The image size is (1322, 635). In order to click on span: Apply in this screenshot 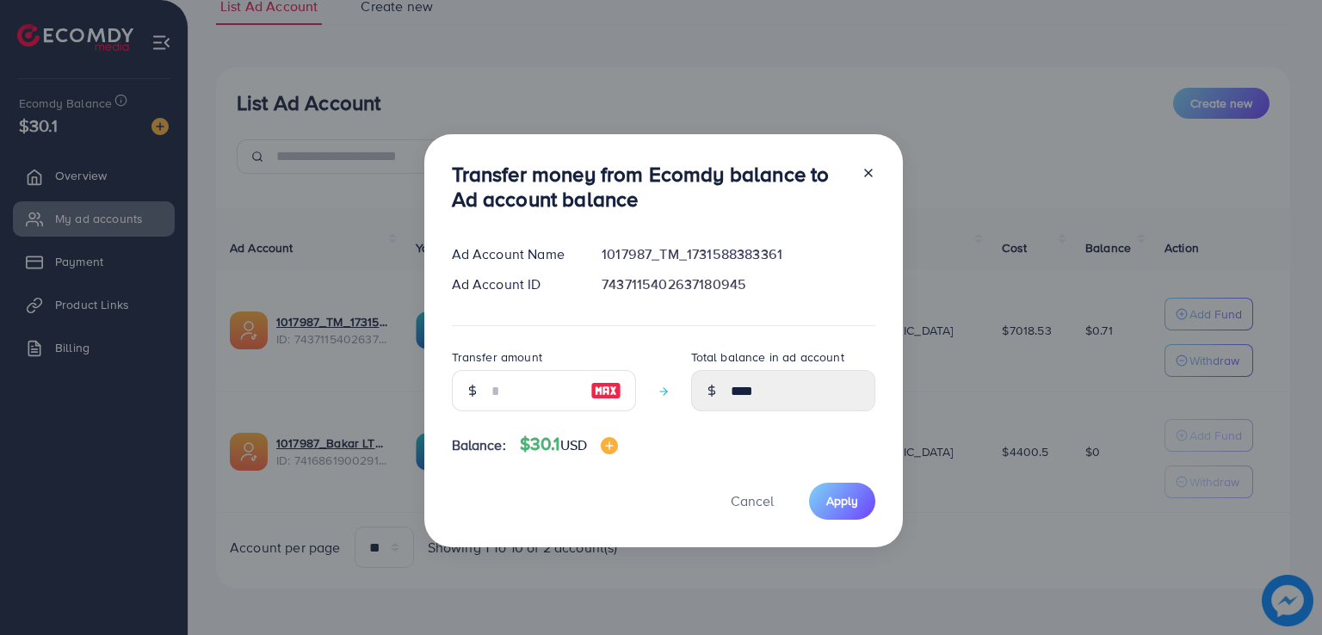, I will do `click(842, 501)`.